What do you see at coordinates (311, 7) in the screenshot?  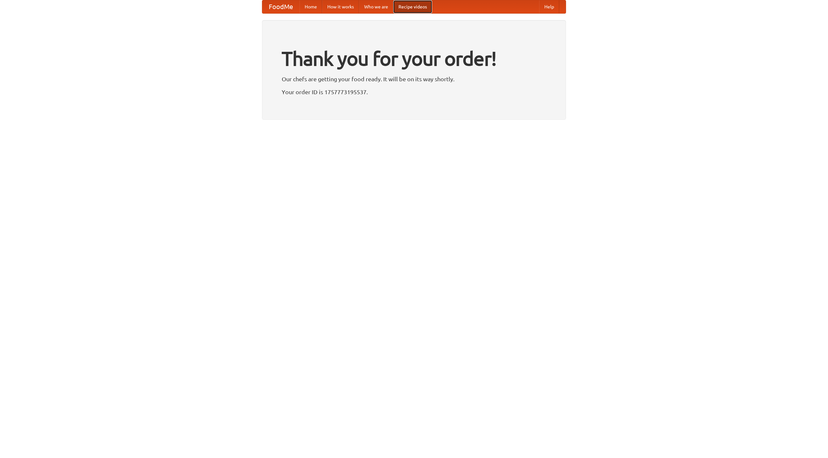 I see `a: Home` at bounding box center [311, 7].